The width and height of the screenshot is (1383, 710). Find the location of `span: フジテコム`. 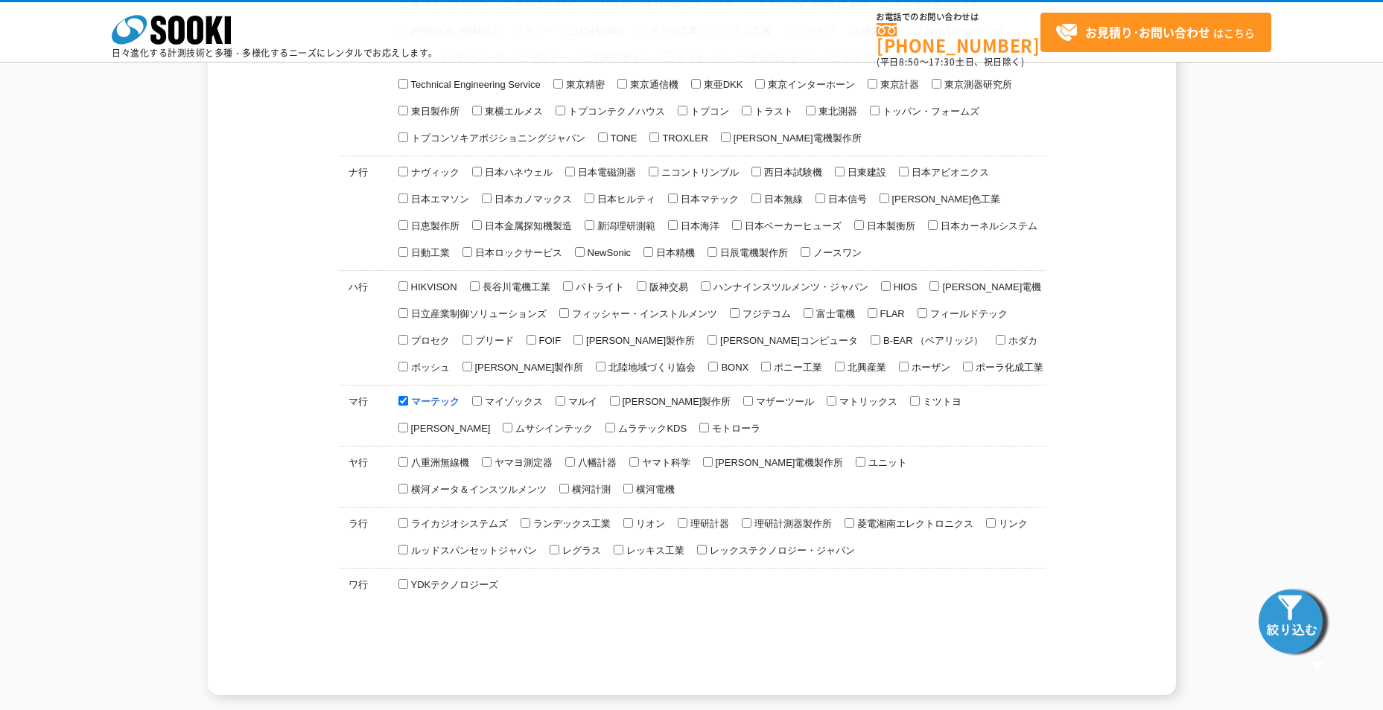

span: フジテコム is located at coordinates (765, 314).